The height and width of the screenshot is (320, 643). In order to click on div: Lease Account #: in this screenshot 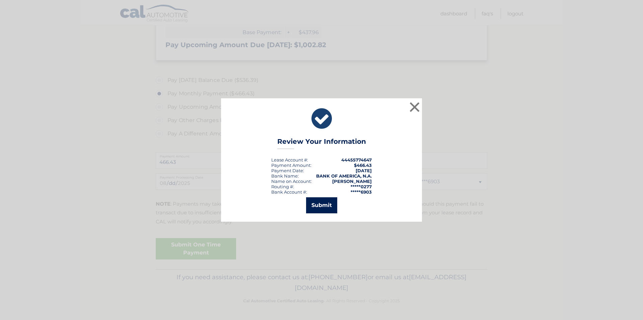, I will do `click(290, 160)`.